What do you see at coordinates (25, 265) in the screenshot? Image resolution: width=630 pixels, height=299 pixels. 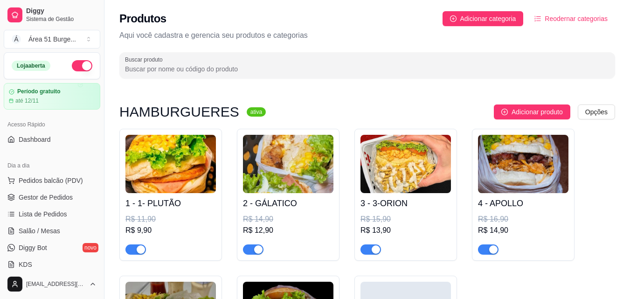 I see `span: KDS` at bounding box center [25, 265].